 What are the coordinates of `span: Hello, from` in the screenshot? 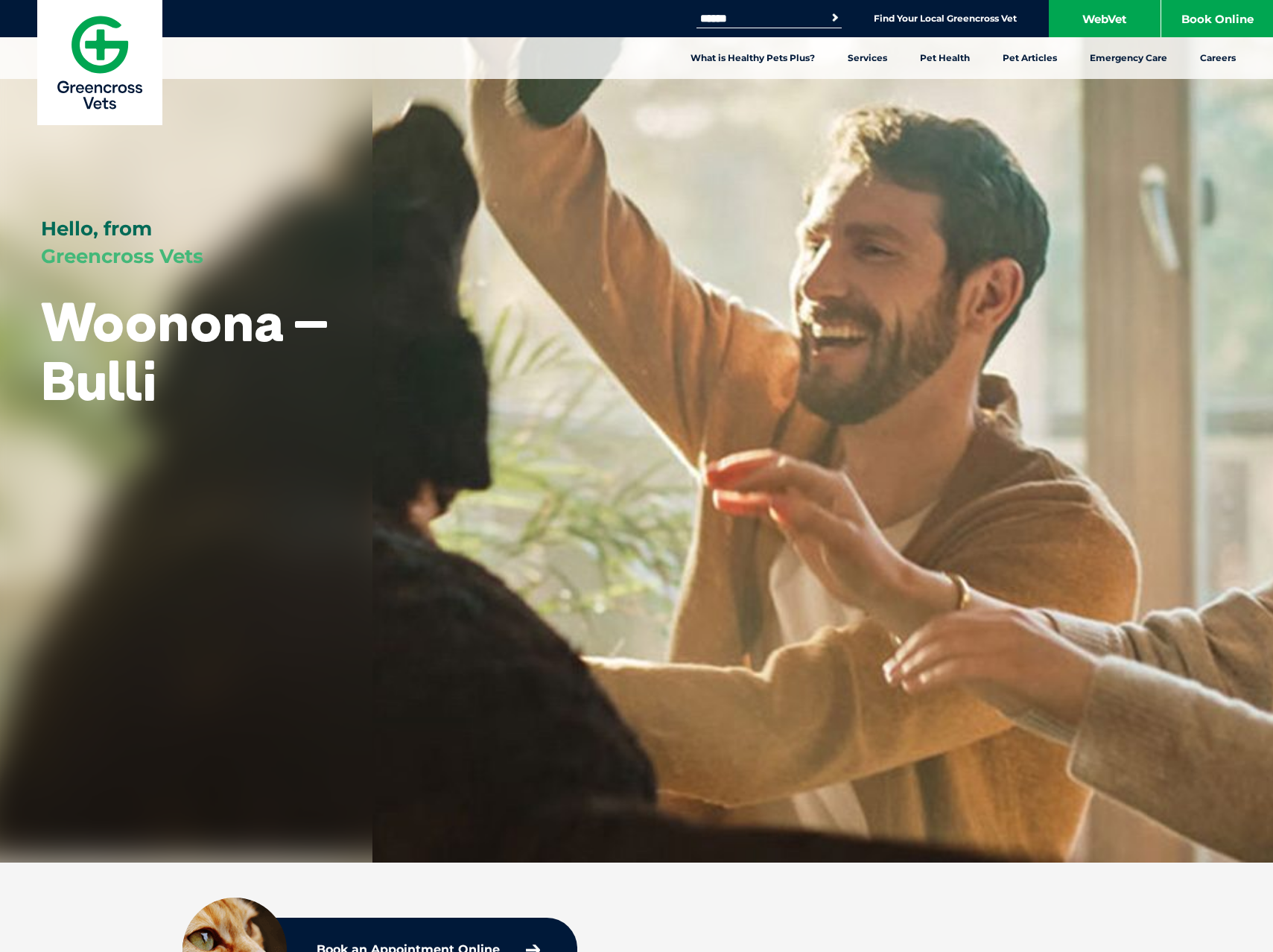 It's located at (96, 228).